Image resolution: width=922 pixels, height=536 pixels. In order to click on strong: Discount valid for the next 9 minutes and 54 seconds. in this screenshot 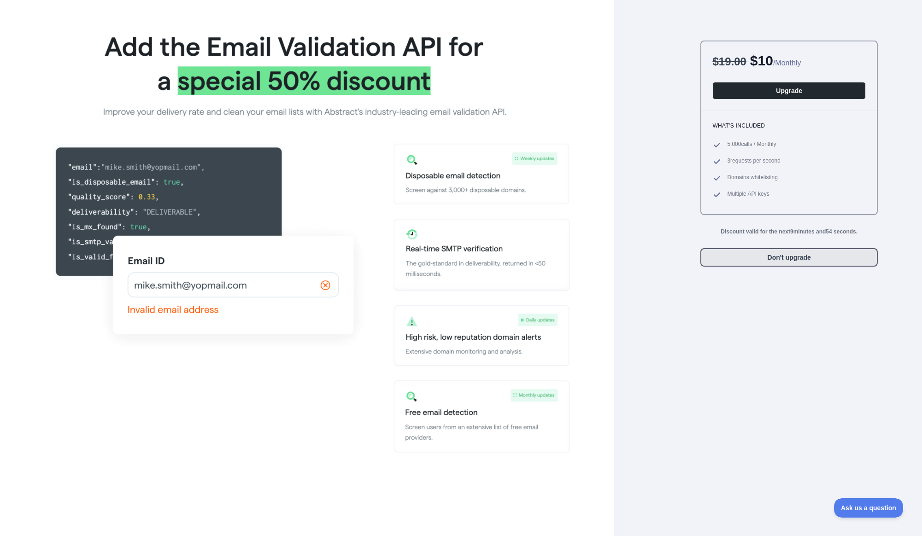, I will do `click(789, 232)`.